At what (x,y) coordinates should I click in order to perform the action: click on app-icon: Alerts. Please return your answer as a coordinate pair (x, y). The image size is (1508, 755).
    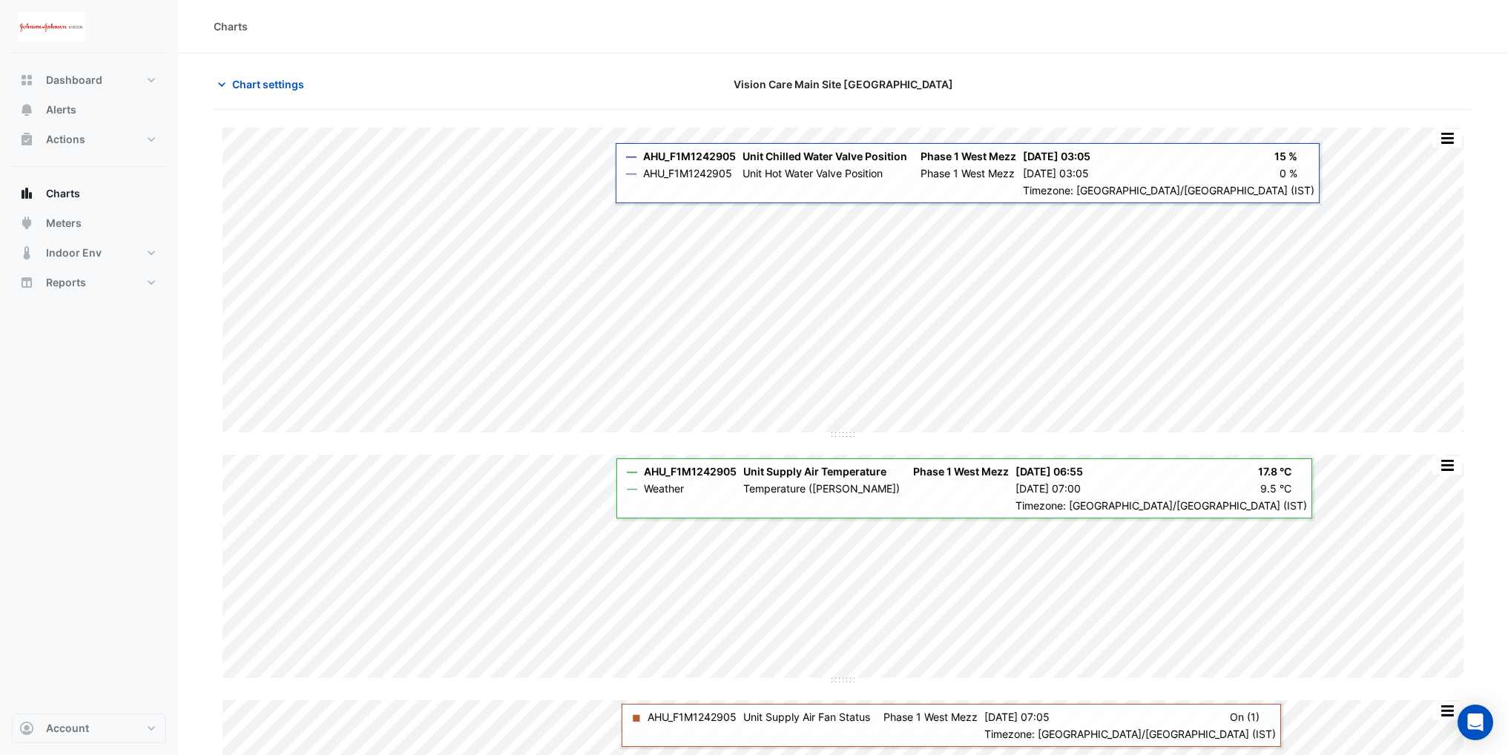
    Looking at the image, I should click on (27, 110).